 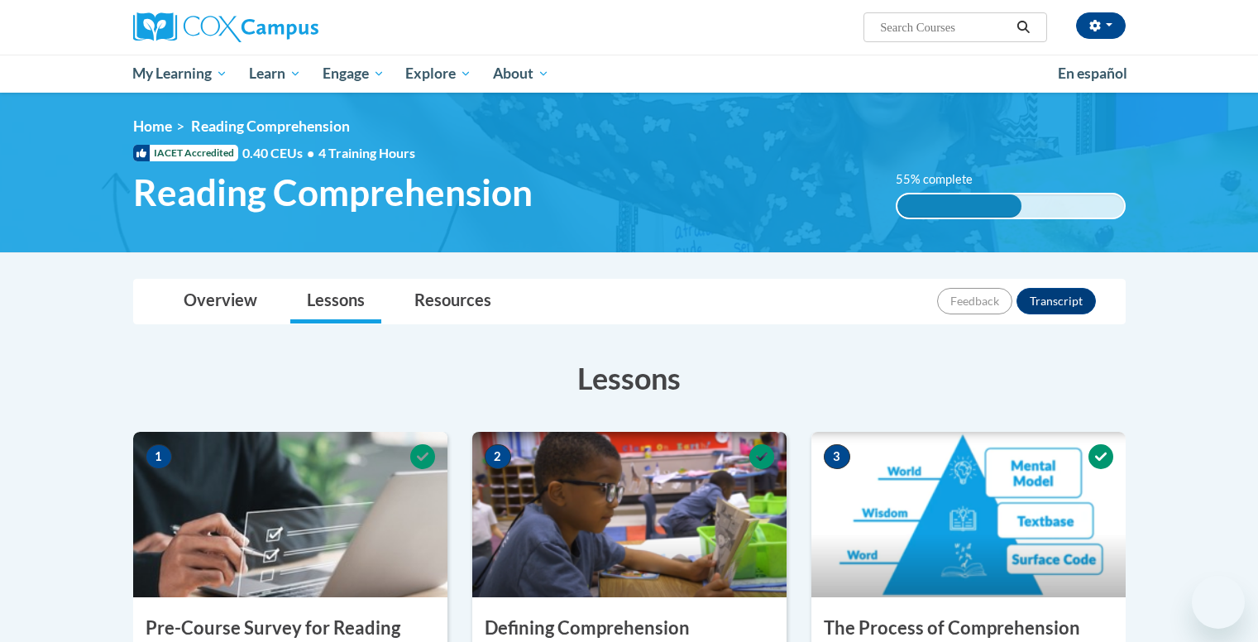 I want to click on input: Search Courses, so click(x=945, y=27).